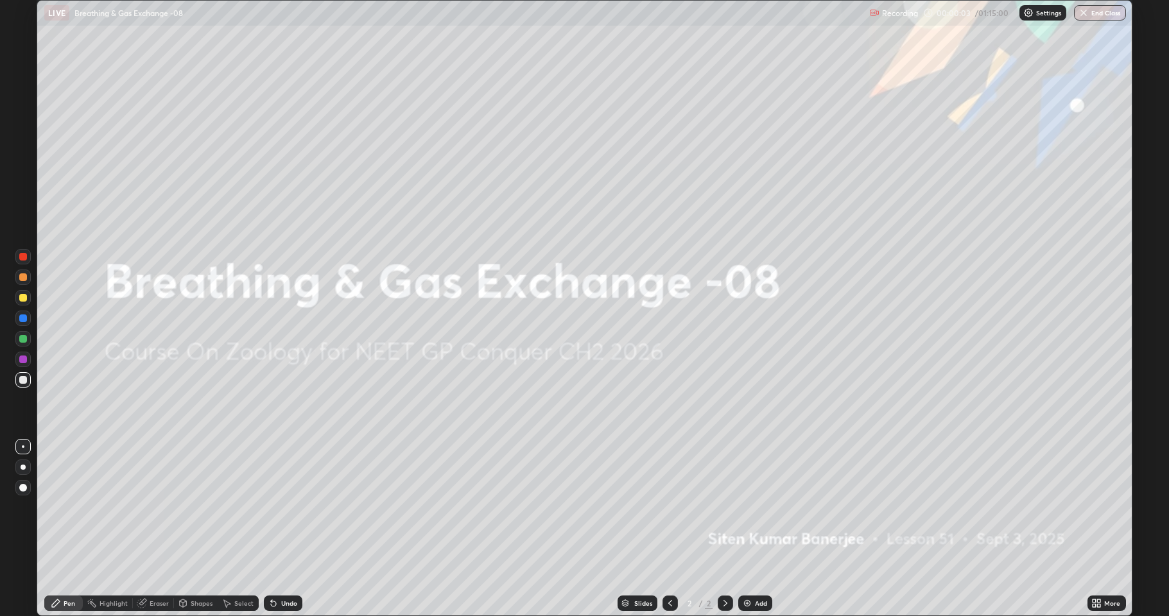 The height and width of the screenshot is (616, 1169). I want to click on div: Add, so click(760, 603).